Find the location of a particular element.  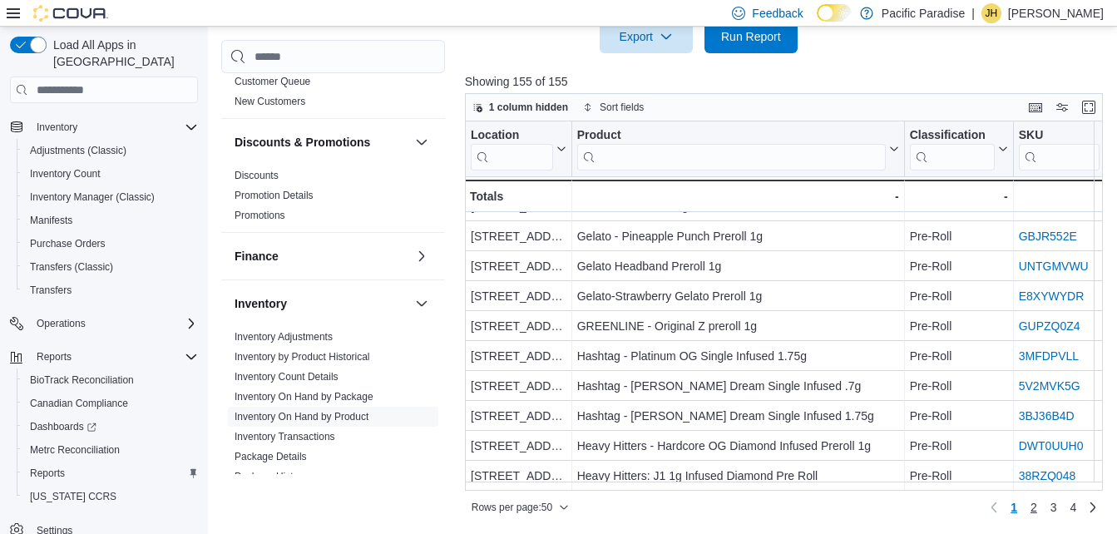

div: Gelato-Strawberry Gelato Preroll 1g is located at coordinates (737, 296).